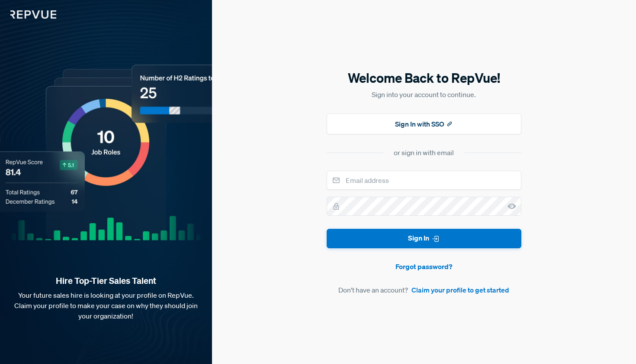  Describe the element at coordinates (424, 266) in the screenshot. I see `a: Forgot password?` at that location.